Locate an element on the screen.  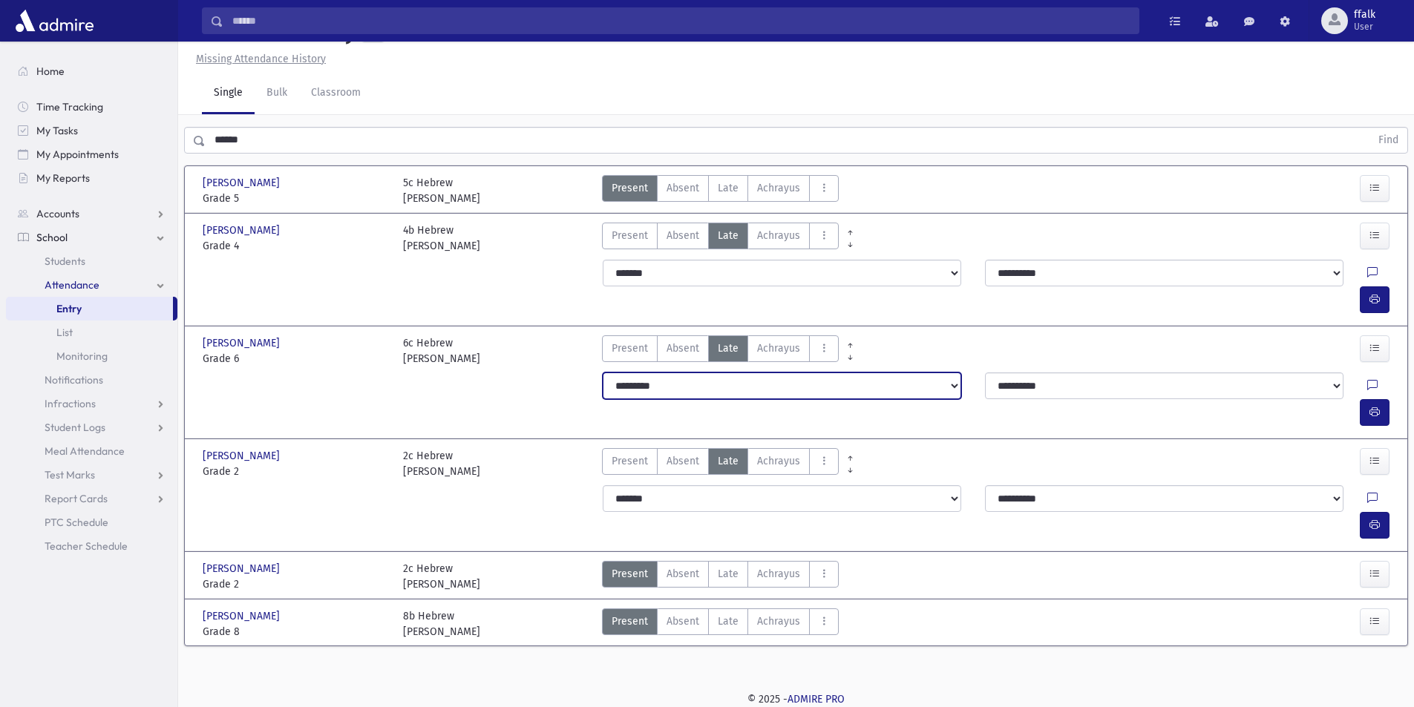
span: List is located at coordinates (65, 332).